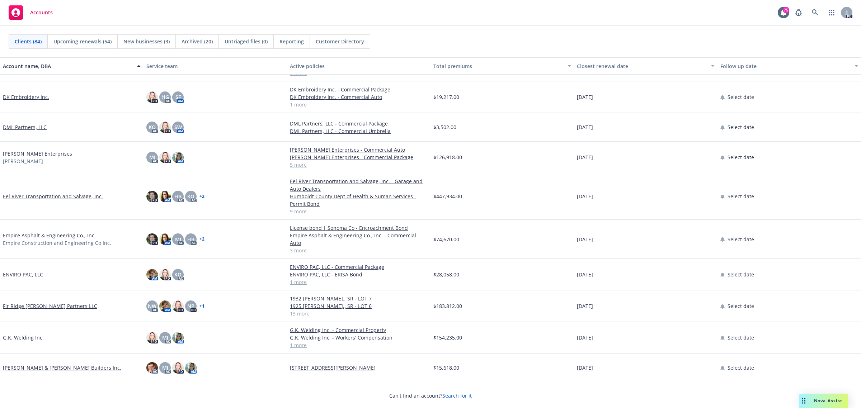 This screenshot has height=408, width=861. I want to click on a: Switch app, so click(831, 13).